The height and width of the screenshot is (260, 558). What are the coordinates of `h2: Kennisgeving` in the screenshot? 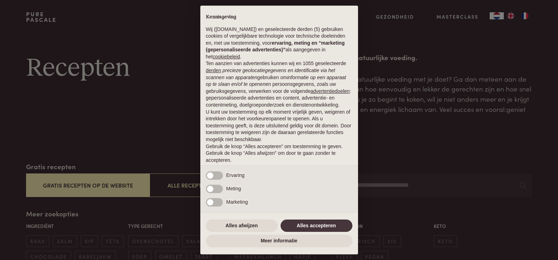 It's located at (279, 17).